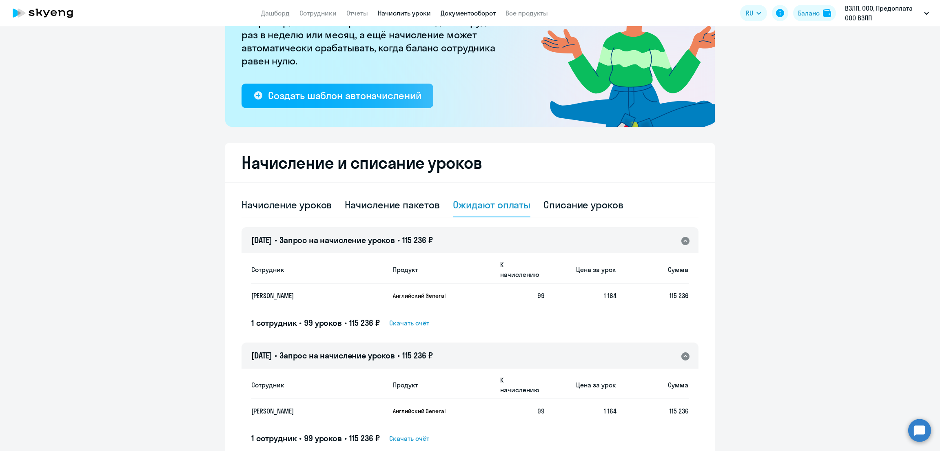 This screenshot has height=451, width=940. Describe the element at coordinates (887, 13) in the screenshot. I see `button: ВЗЛП, ООО, Предоплата ООО ВЗЛП` at that location.